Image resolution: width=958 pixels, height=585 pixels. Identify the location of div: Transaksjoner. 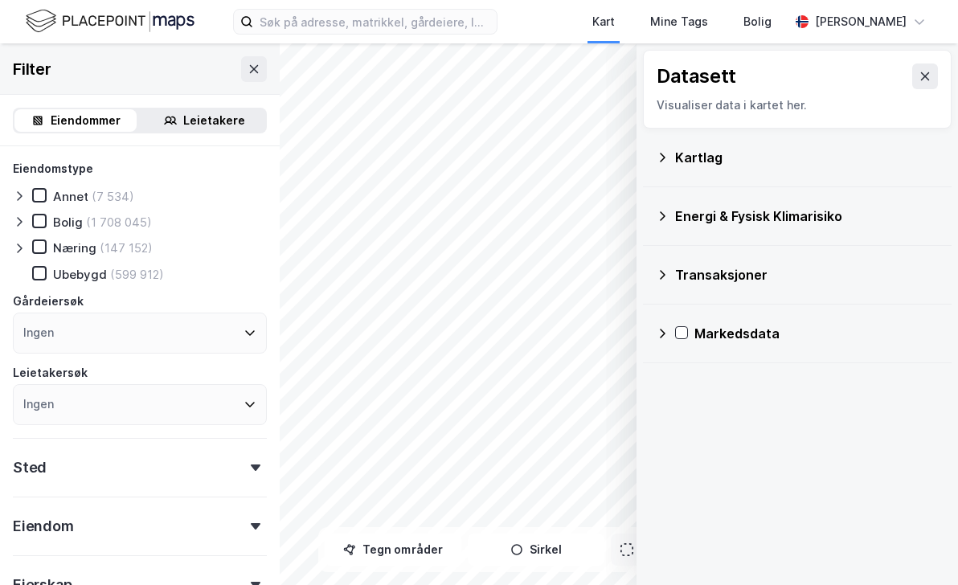
(807, 275).